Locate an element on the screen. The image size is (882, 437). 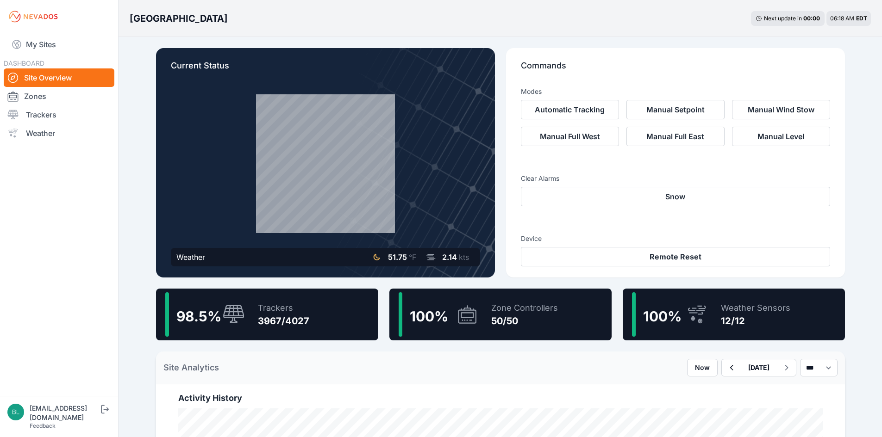
a: Zones is located at coordinates (59, 96).